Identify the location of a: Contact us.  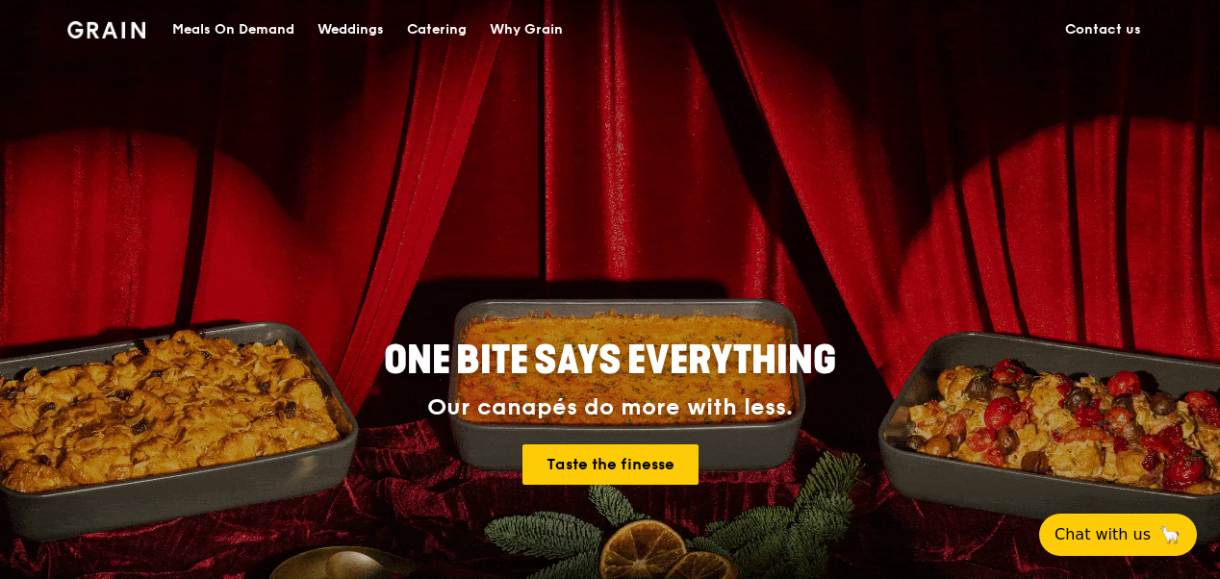
(1103, 30).